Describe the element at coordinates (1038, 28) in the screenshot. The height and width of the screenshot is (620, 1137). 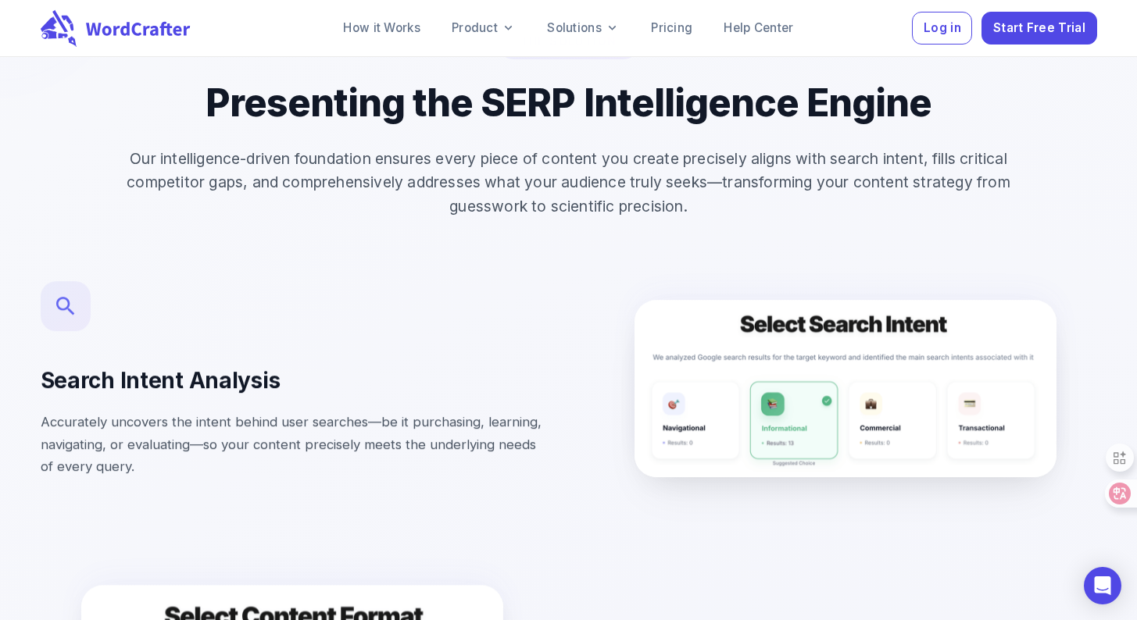
I see `button: Start Free Trial` at that location.